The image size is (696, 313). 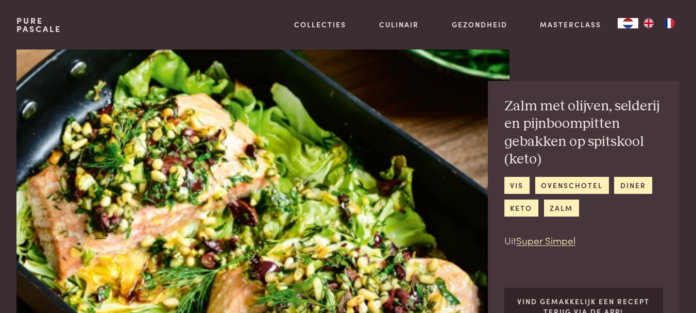 I want to click on a: Masterclass, so click(x=570, y=24).